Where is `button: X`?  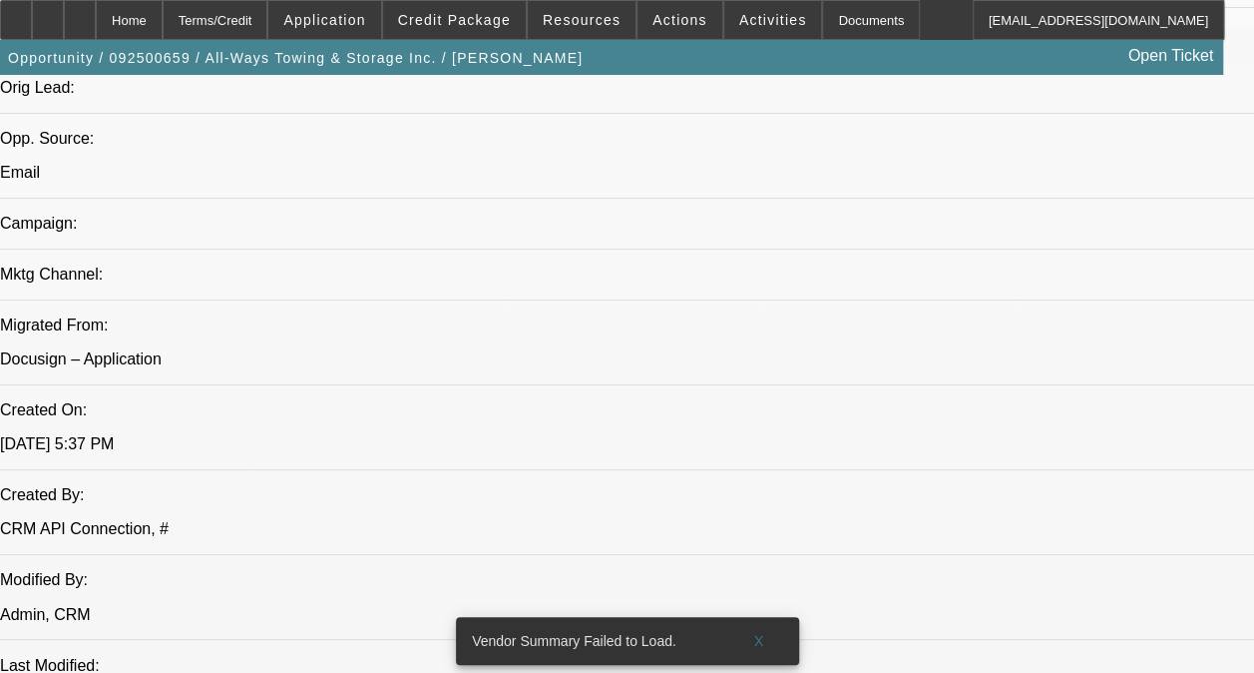 button: X is located at coordinates (759, 641).